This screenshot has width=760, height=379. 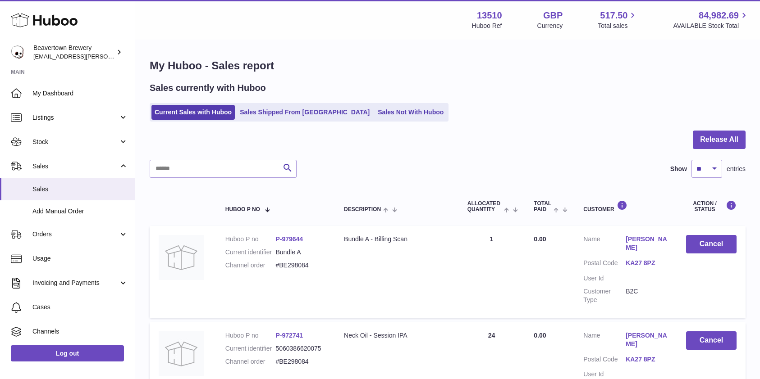 What do you see at coordinates (487, 26) in the screenshot?
I see `div: Huboo Ref` at bounding box center [487, 26].